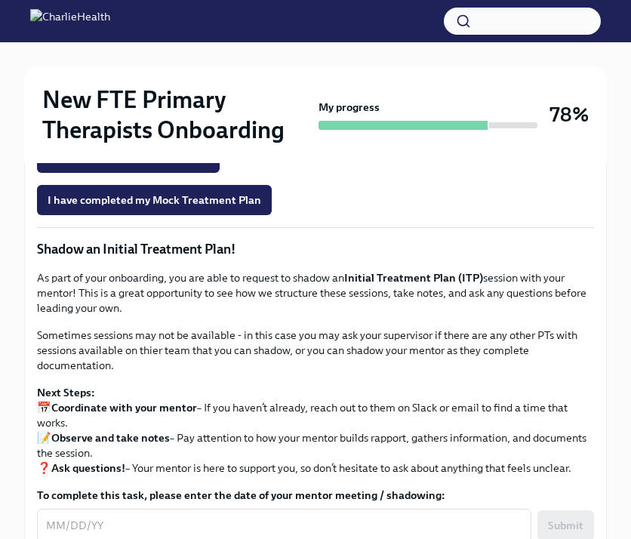 This screenshot has height=539, width=631. What do you see at coordinates (316, 293) in the screenshot?
I see `p: As part of your onboarding, you are able to request to shadow an session with your mentor! This i...` at bounding box center [316, 293].